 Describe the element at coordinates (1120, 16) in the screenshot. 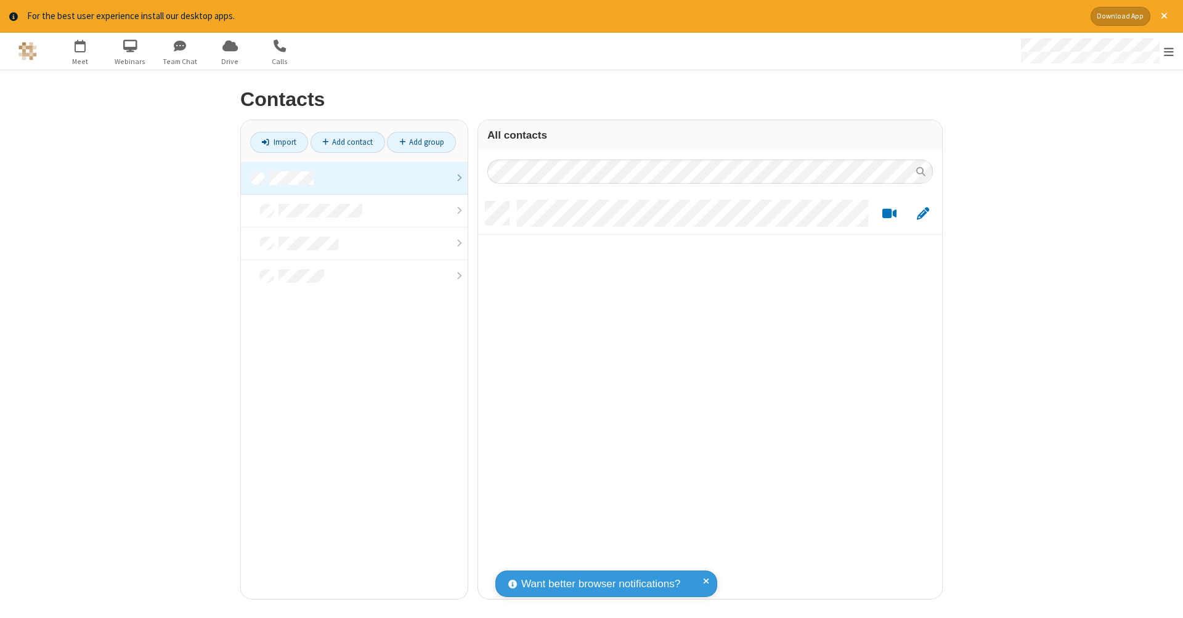

I see `button: Download App` at that location.